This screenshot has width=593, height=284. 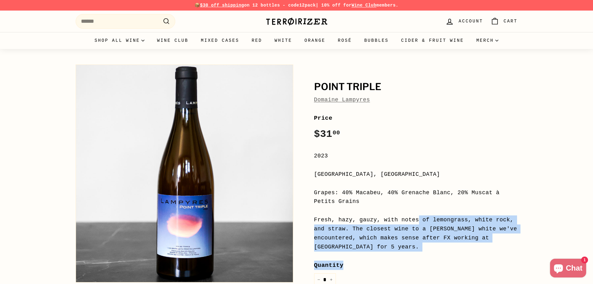 I want to click on span: Account, so click(x=471, y=21).